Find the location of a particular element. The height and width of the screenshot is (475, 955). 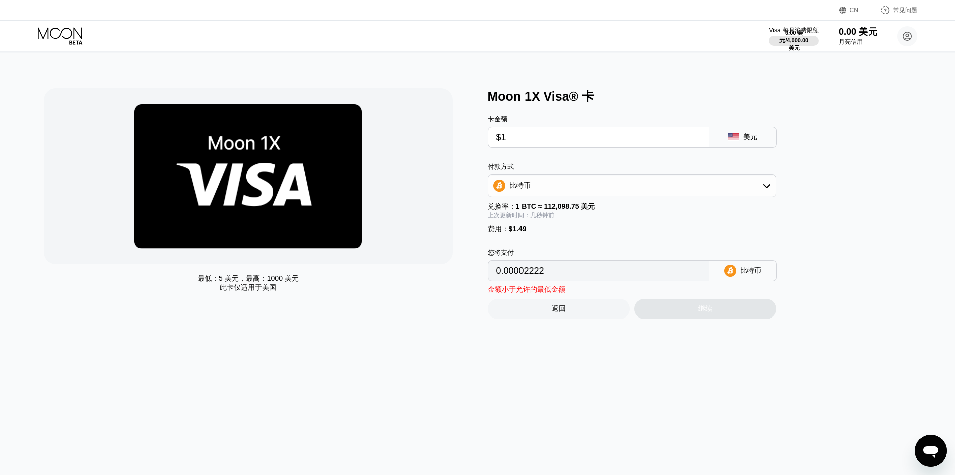

div: Visa 每月消费限额0.00 美元/4,000.00 美元 is located at coordinates (794, 36).